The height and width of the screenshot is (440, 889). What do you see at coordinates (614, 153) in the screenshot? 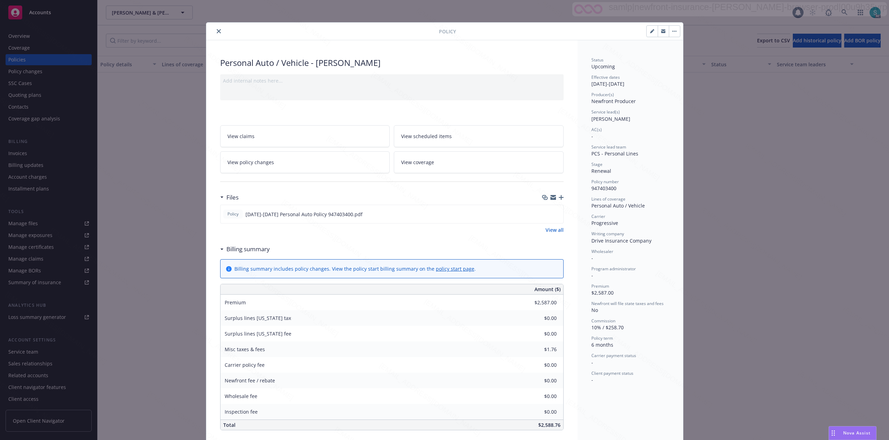
I see `span: PCS - Personal Lines` at bounding box center [614, 153].